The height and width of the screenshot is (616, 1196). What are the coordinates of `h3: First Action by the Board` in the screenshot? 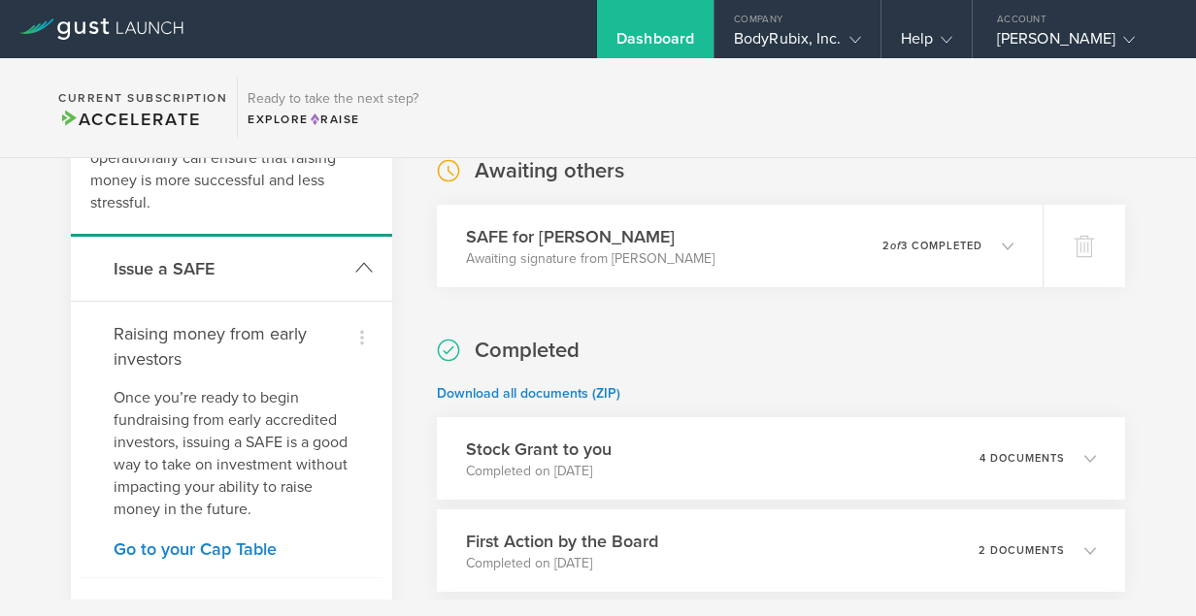 It's located at (562, 542).